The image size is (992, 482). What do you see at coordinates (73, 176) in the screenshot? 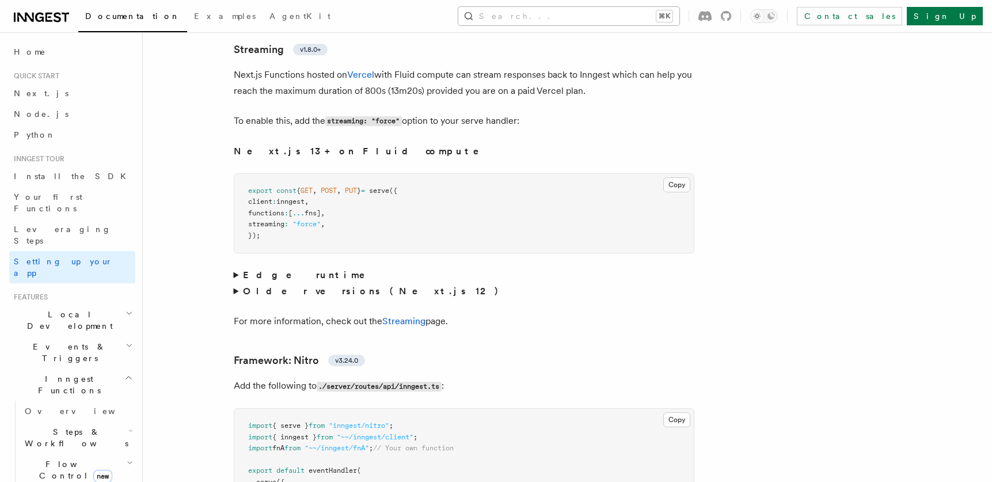
I see `span: Install the SDK` at bounding box center [73, 176].